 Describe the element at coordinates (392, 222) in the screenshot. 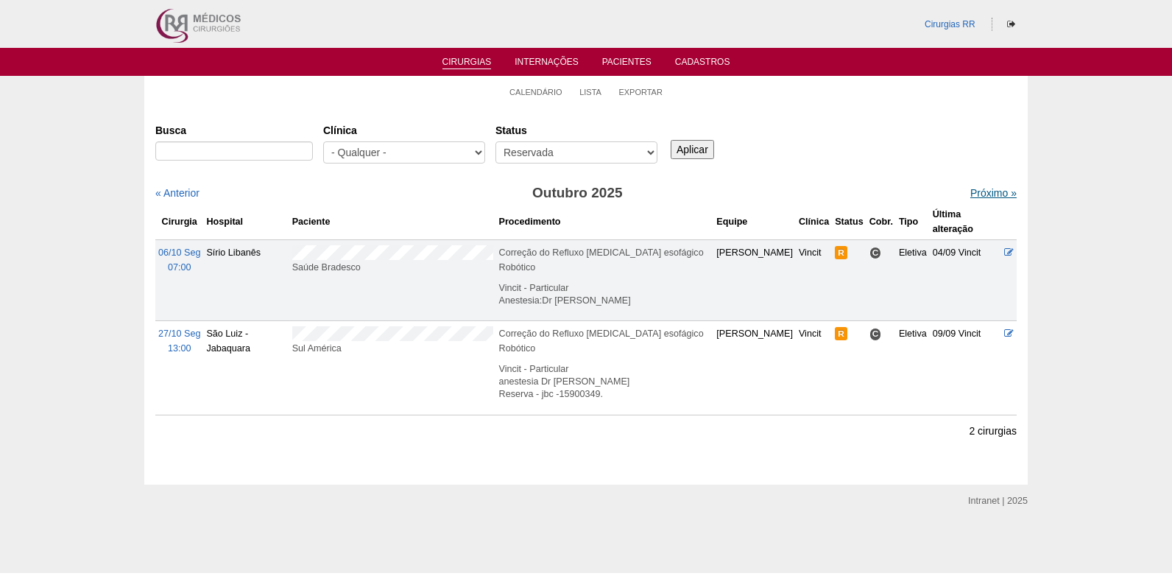

I see `th: Paciente` at that location.